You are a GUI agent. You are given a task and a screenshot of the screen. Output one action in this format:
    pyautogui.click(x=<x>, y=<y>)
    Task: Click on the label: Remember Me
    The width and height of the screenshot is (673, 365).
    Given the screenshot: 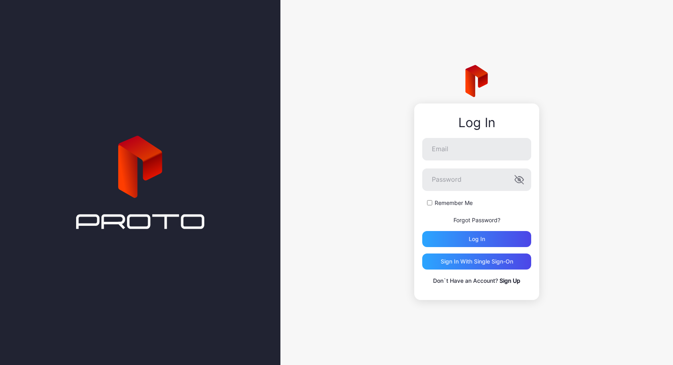 What is the action you would take?
    pyautogui.click(x=454, y=203)
    